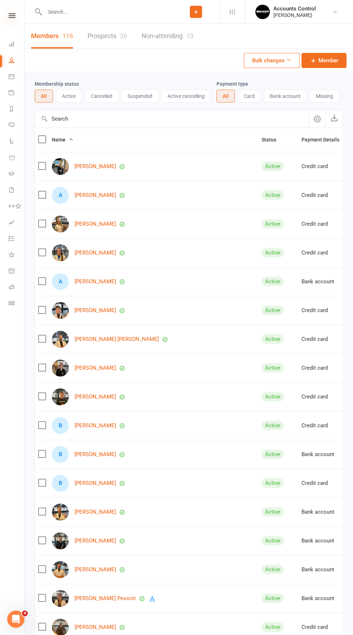 The height and width of the screenshot is (635, 353). I want to click on span: Name, so click(63, 140).